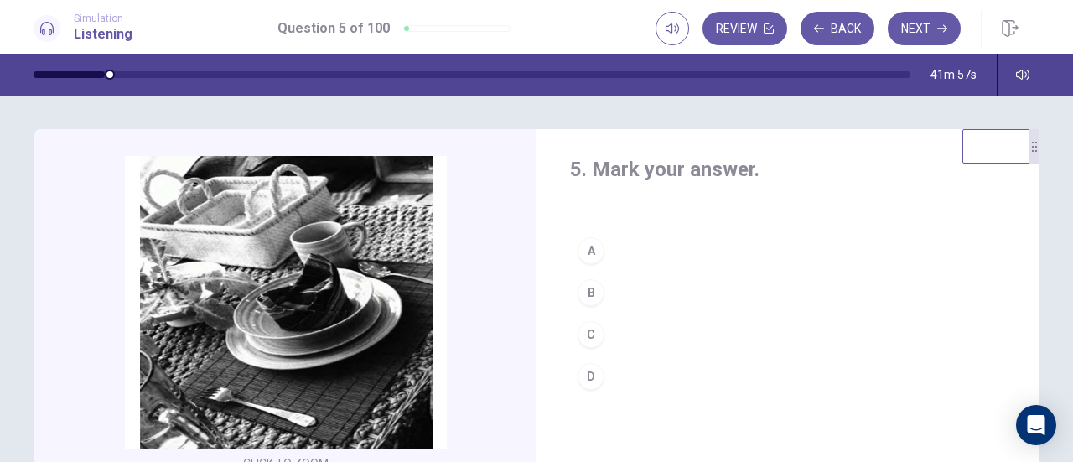  What do you see at coordinates (924, 28) in the screenshot?
I see `button: Next` at bounding box center [924, 28].